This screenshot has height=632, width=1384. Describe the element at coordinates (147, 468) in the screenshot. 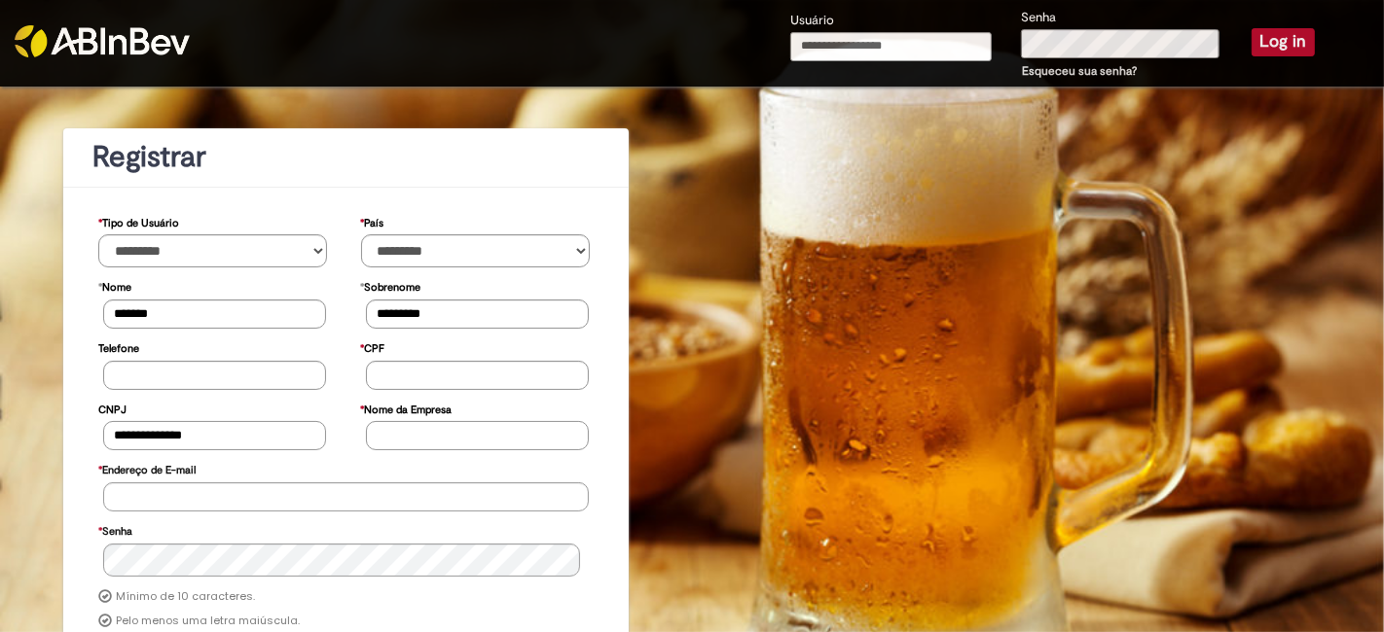

I see `label: Endereço de E-mail` at that location.